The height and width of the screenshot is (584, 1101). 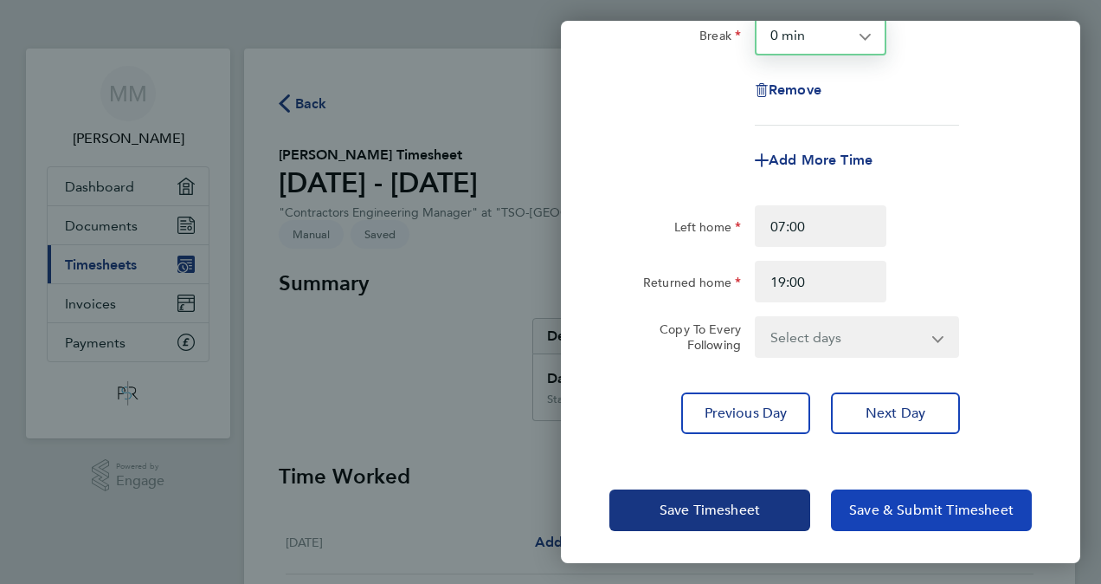 I want to click on span: Next Day, so click(x=895, y=413).